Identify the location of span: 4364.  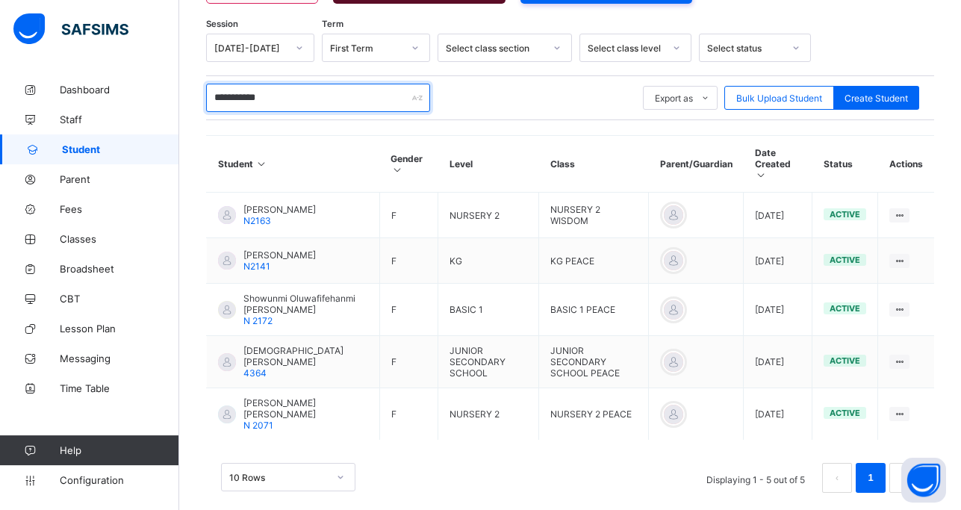
(255, 373).